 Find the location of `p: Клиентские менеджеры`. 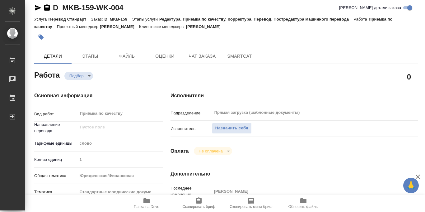

p: Клиентские менеджеры is located at coordinates (163, 26).